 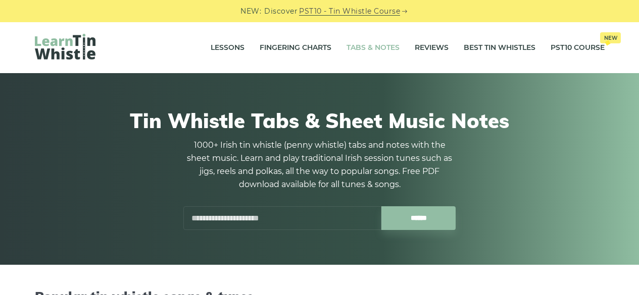 What do you see at coordinates (373, 48) in the screenshot?
I see `a: Tabs & Notes` at bounding box center [373, 48].